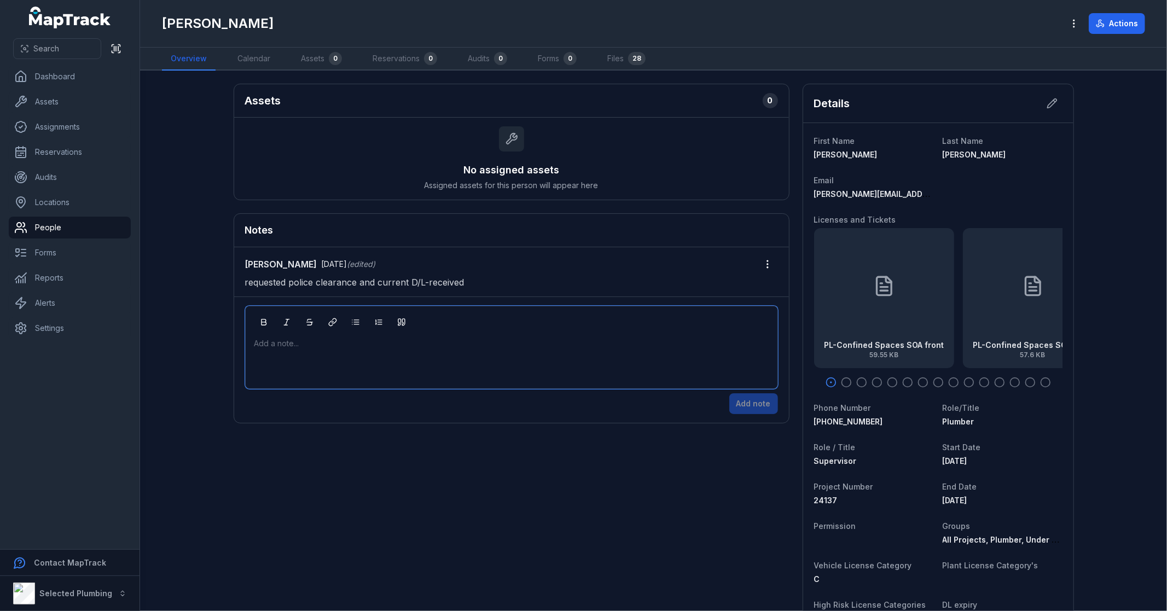 The width and height of the screenshot is (1167, 611). I want to click on button: Actions, so click(1117, 24).